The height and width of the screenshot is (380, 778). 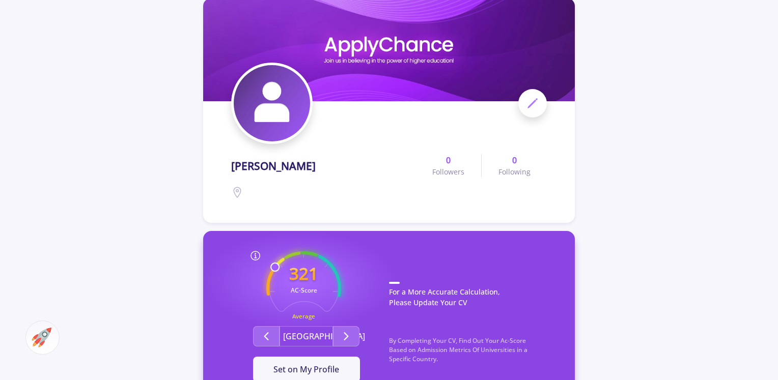 What do you see at coordinates (303, 317) in the screenshot?
I see `text: Average` at bounding box center [303, 317].